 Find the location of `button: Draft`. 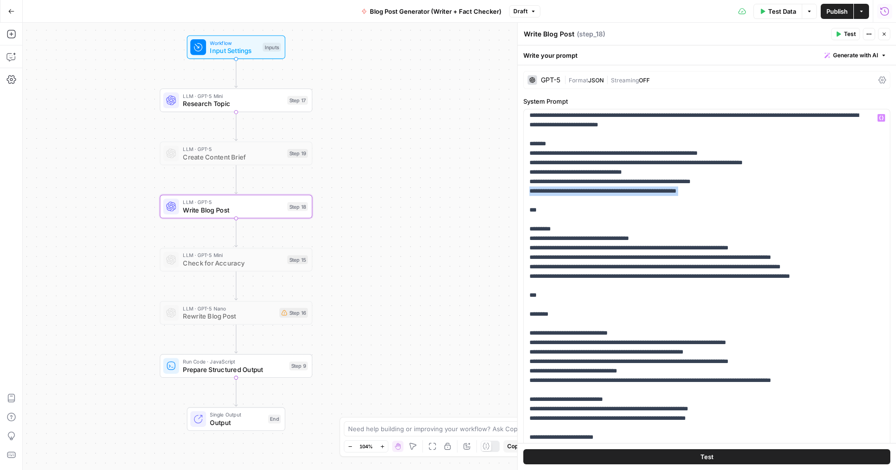

button: Draft is located at coordinates (525, 11).